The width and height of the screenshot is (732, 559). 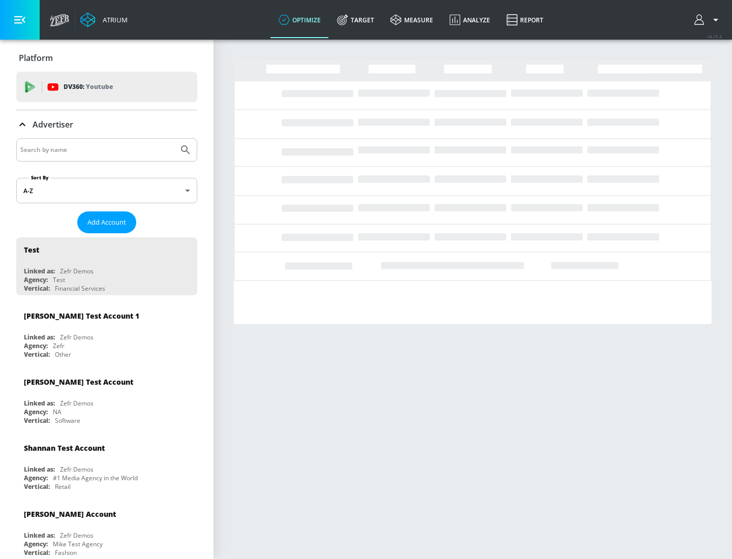 What do you see at coordinates (68, 420) in the screenshot?
I see `div: Software` at bounding box center [68, 420].